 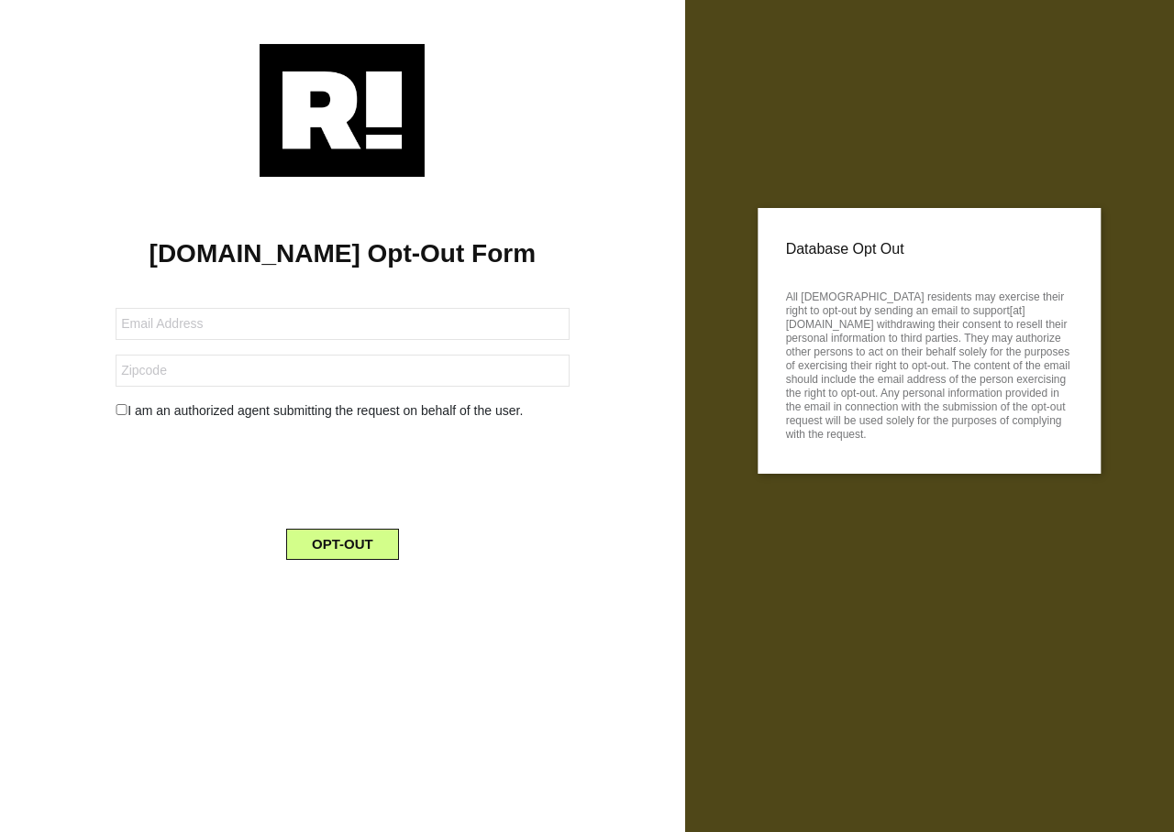 I want to click on input: Email Address, so click(x=342, y=324).